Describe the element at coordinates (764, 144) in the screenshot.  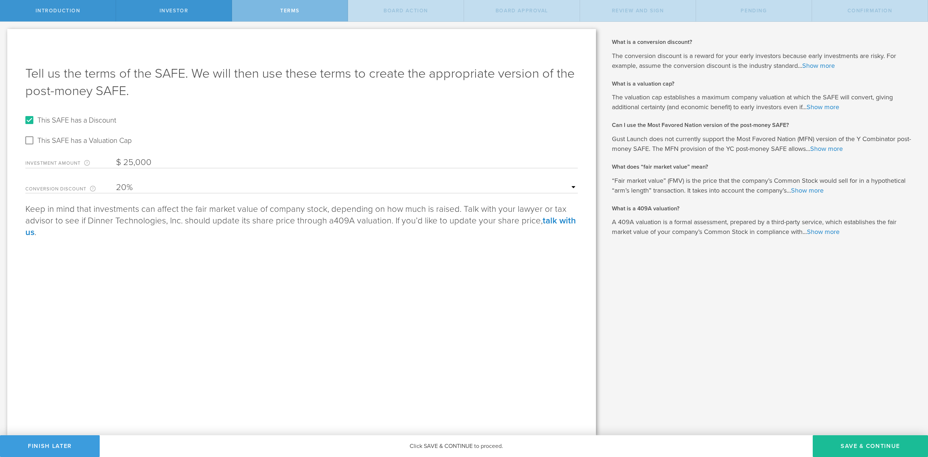
I see `p: Gust Launch does not currently support the Most Favored Nation (MFN) version of the Y Combinator ...` at that location.